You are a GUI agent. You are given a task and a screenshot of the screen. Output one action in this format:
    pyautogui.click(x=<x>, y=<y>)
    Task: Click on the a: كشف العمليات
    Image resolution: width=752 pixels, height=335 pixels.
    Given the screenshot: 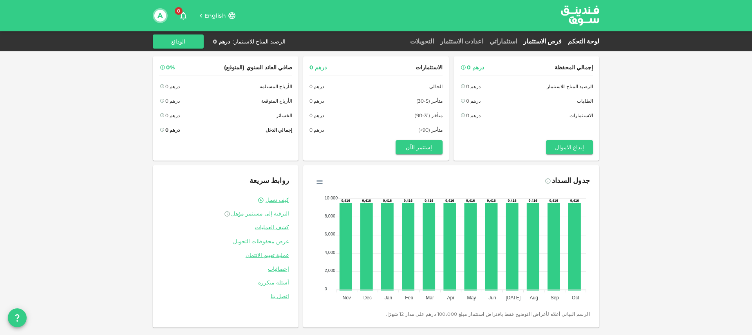 What is the action you would take?
    pyautogui.click(x=226, y=227)
    